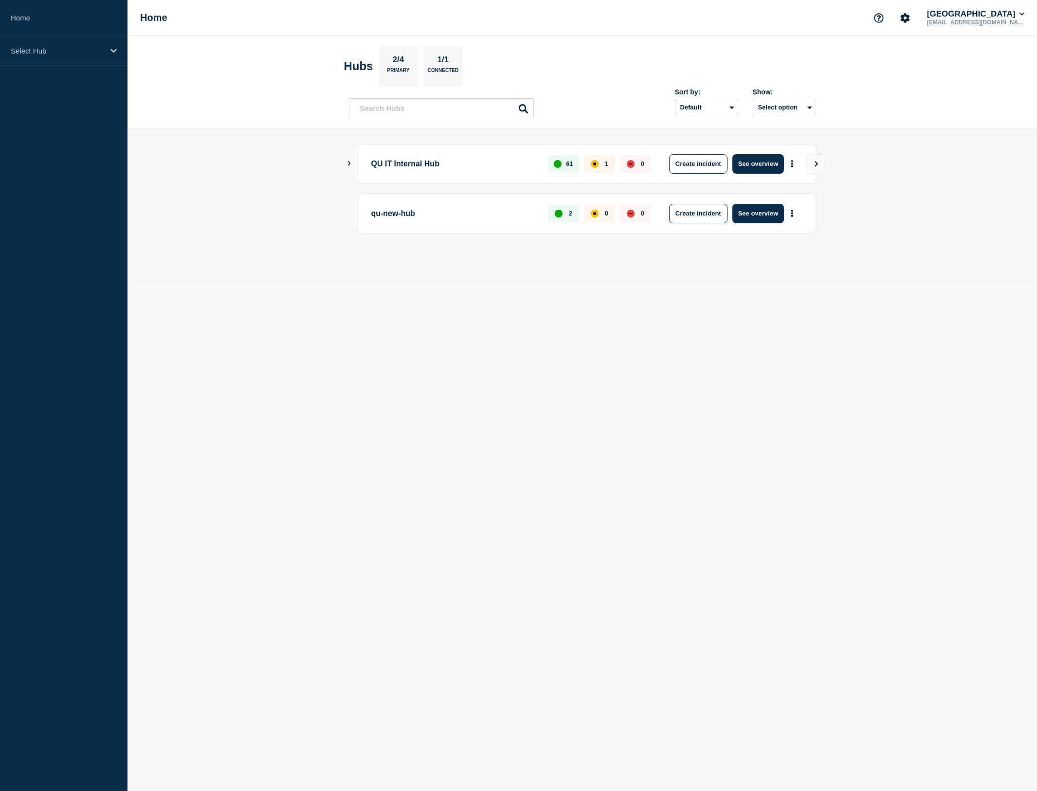 This screenshot has height=791, width=1037. I want to click on h1: Home, so click(154, 18).